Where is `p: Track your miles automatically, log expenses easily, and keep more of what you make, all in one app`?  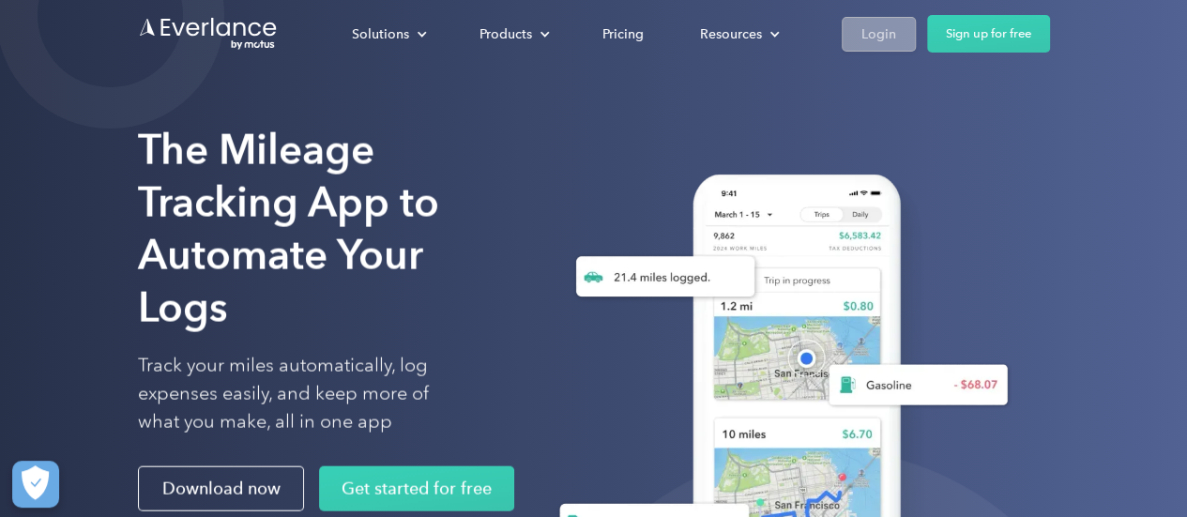
p: Track your miles automatically, log expenses easily, and keep more of what you make, all in one app is located at coordinates (305, 394).